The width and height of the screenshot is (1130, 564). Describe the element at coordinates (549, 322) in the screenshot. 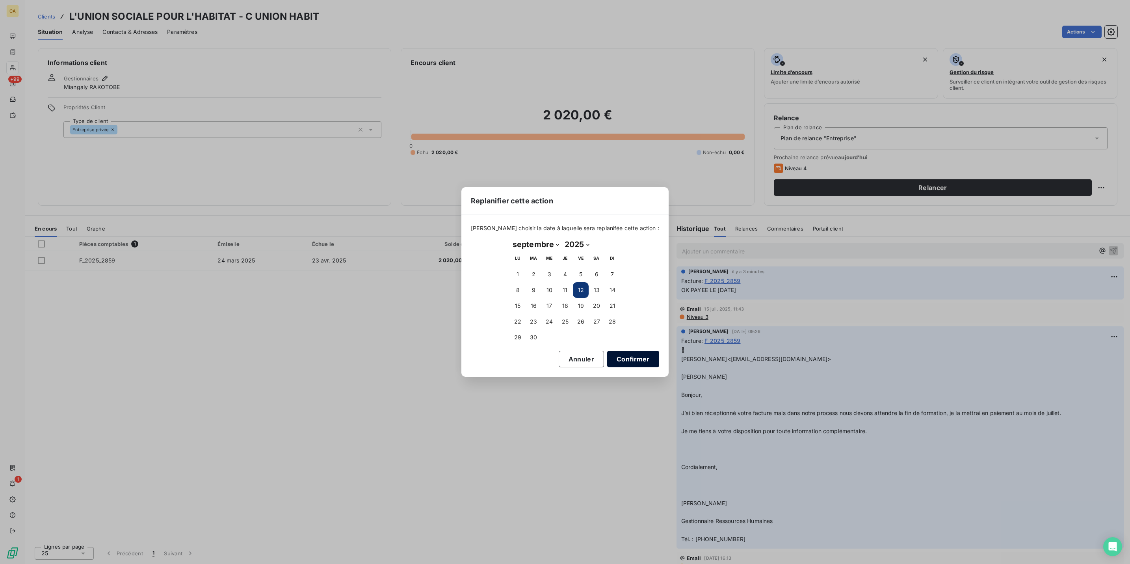

I see `button: 24` at that location.